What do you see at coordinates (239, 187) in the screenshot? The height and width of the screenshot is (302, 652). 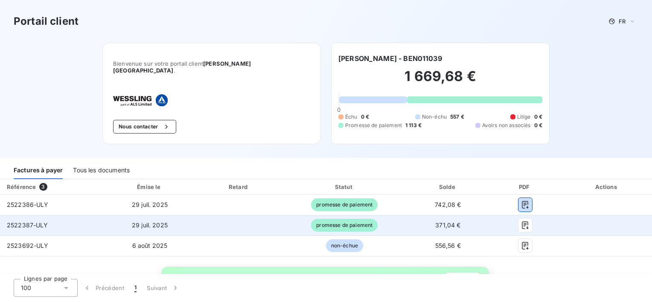 I see `div: Retard` at bounding box center [239, 187].